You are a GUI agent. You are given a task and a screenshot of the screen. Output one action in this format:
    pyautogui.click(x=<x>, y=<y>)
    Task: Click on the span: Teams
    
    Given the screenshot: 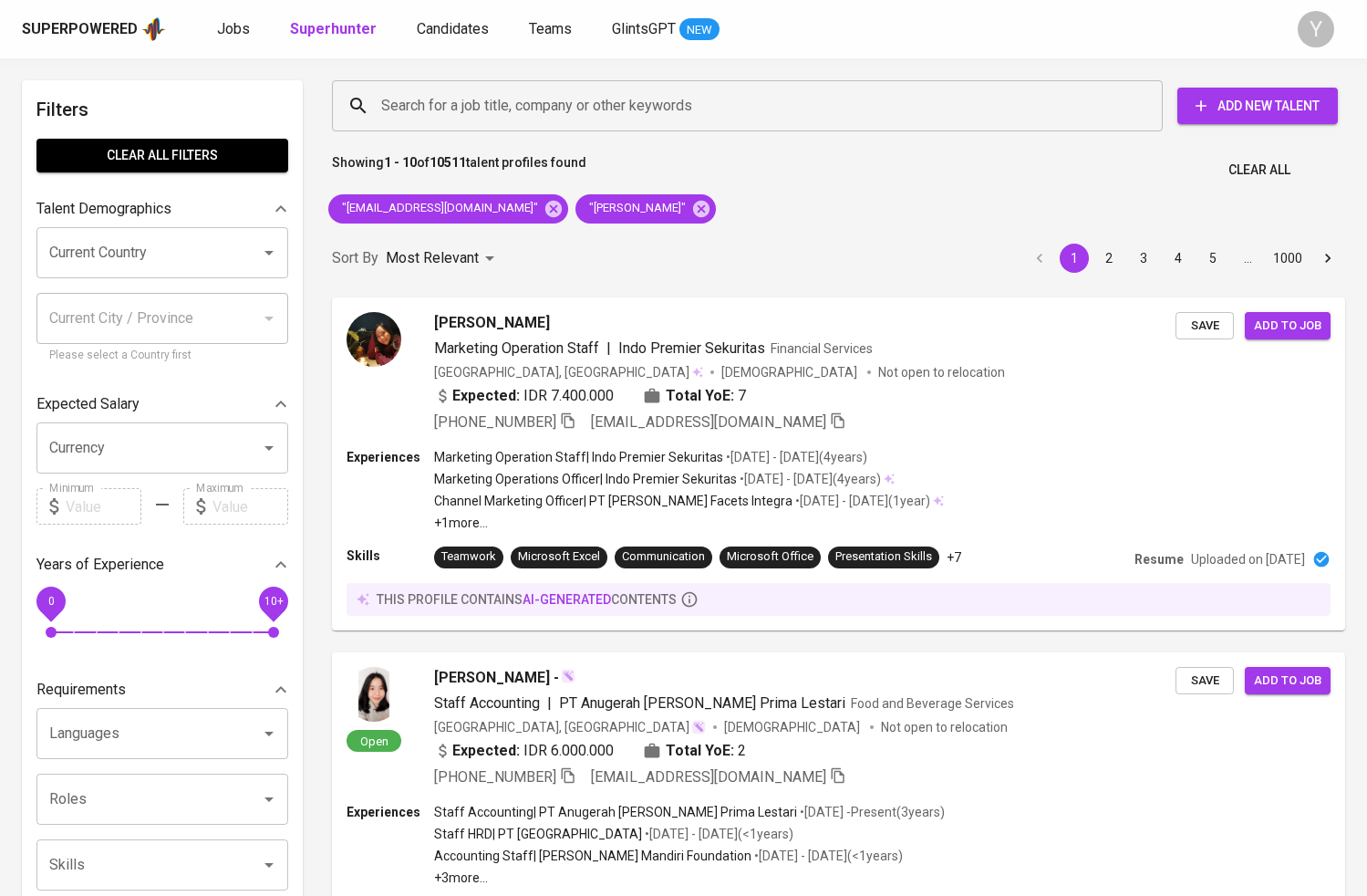 What is the action you would take?
    pyautogui.click(x=550, y=28)
    